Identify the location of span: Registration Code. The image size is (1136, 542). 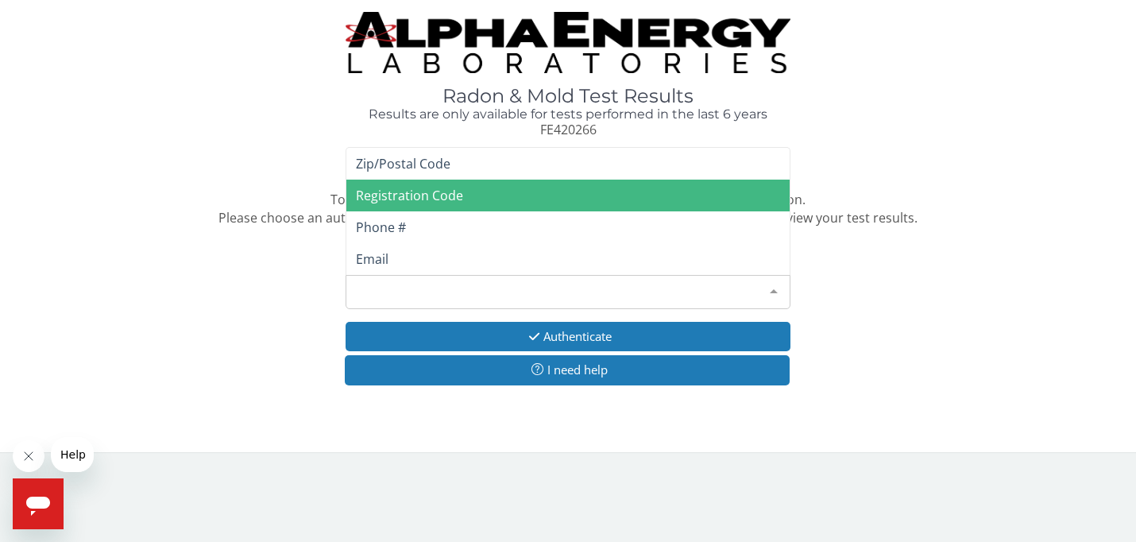
(409, 195).